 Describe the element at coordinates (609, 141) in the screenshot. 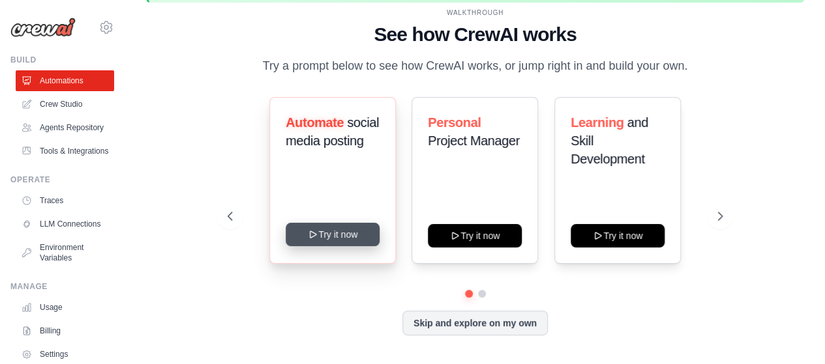

I see `span: and Skill Development` at that location.